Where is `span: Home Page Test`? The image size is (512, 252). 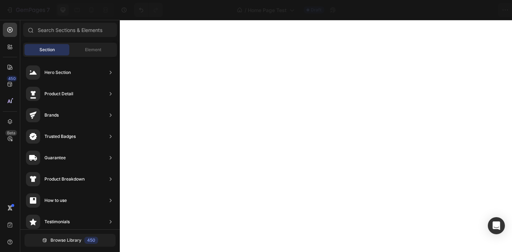
span: Home Page Test is located at coordinates (267, 10).